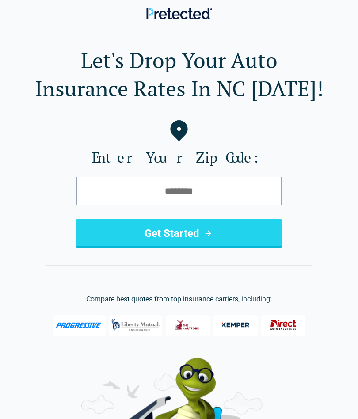 The image size is (358, 419). What do you see at coordinates (179, 157) in the screenshot?
I see `label: Enter Your Zip Code:` at bounding box center [179, 157].